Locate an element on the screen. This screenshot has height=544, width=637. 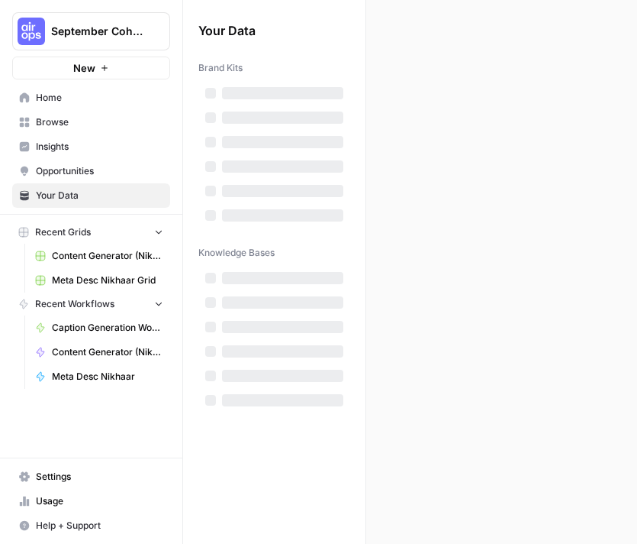
button: Recent Grids is located at coordinates (91, 232).